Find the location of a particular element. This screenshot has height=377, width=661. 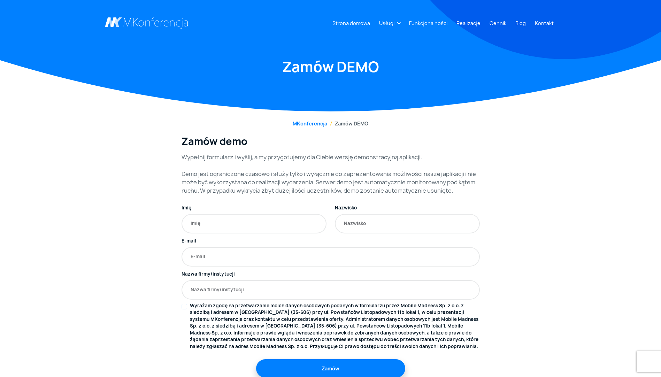

nav: breadcrumb is located at coordinates (331, 123).